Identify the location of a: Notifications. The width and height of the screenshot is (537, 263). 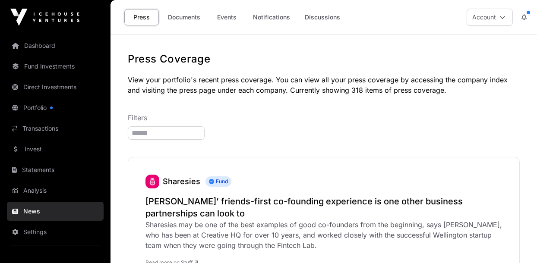
(272, 17).